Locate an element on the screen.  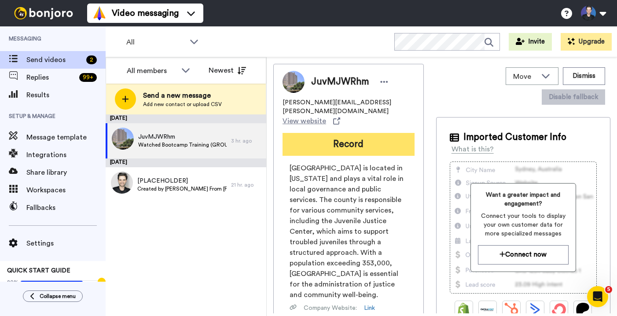
button: Dismiss is located at coordinates (584, 76).